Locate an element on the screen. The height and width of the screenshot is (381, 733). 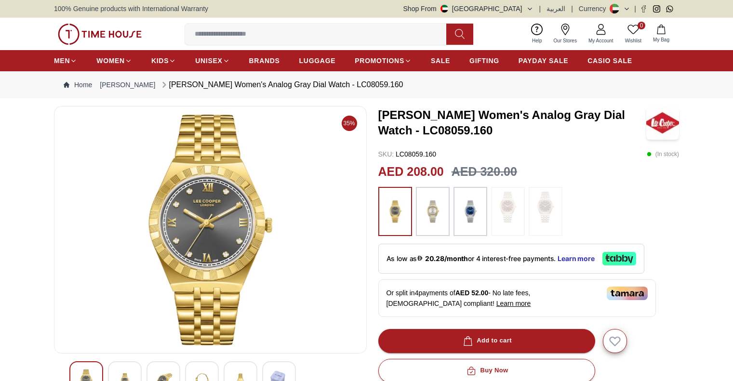
span: LUGGAGE is located at coordinates (318, 61).